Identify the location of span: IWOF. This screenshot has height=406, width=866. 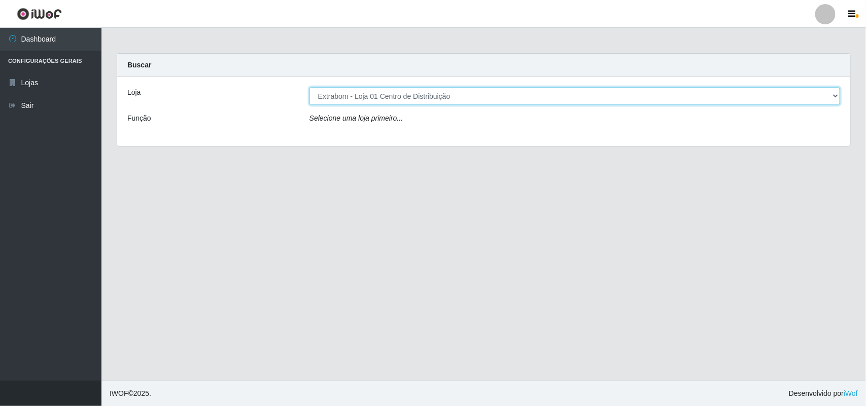
(119, 394).